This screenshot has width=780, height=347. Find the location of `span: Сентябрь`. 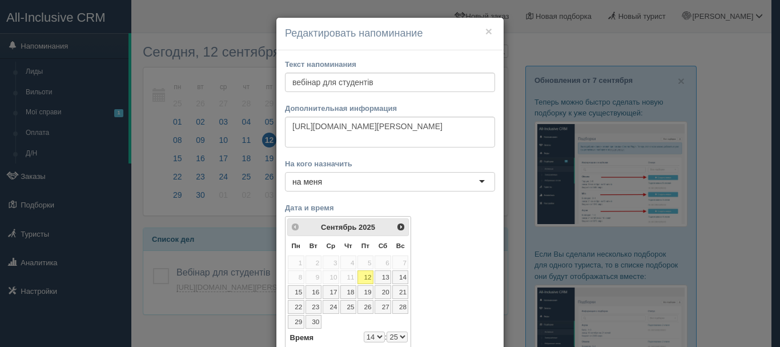

span: Сентябрь is located at coordinates (339, 227).